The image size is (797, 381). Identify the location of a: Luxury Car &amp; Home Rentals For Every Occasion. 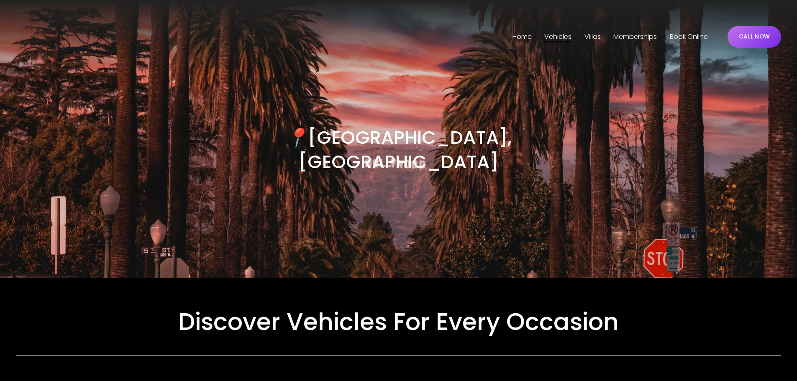
(49, 37).